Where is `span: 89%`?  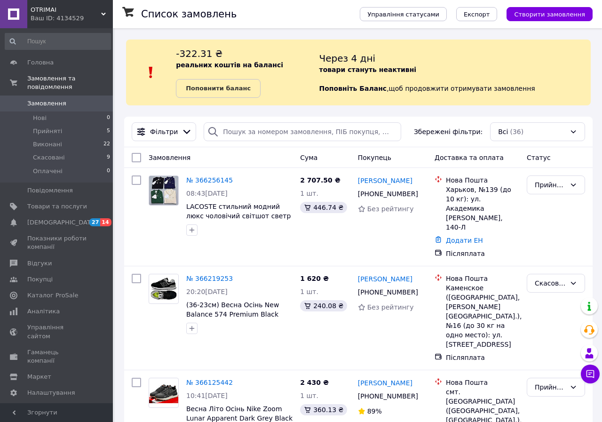
span: 89% is located at coordinates (374, 411).